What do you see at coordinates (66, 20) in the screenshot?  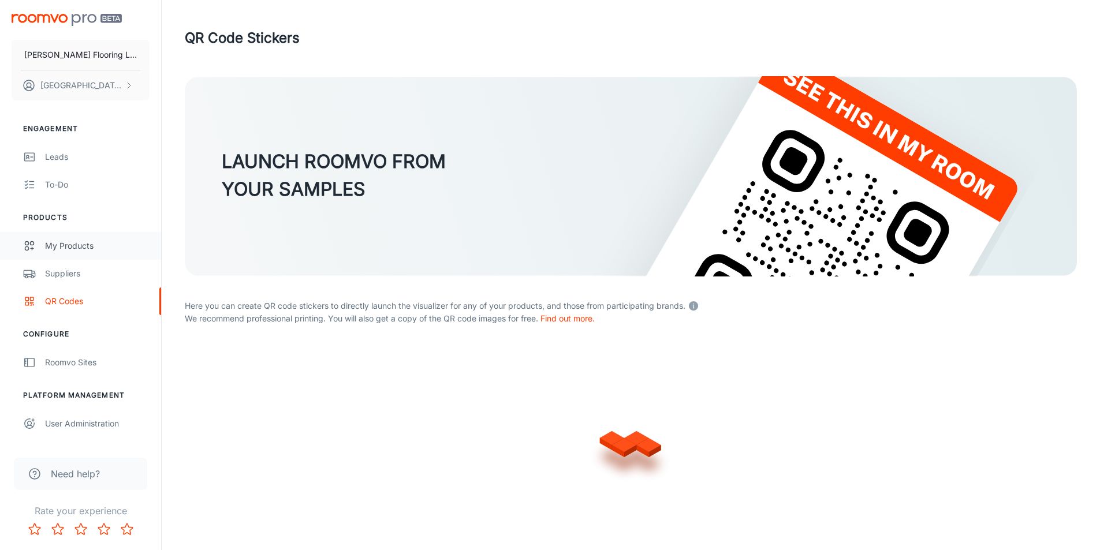 I see `img: Roomvo PRO Beta` at bounding box center [66, 20].